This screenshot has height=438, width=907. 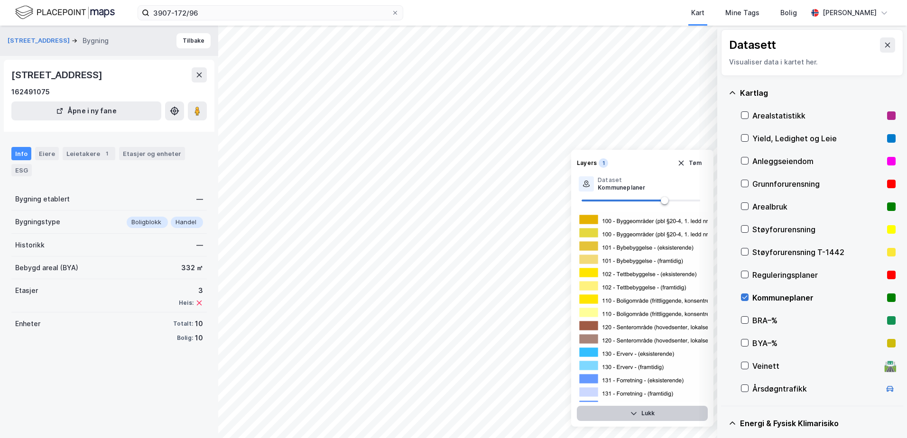 I want to click on div: BYA–%, so click(x=818, y=344).